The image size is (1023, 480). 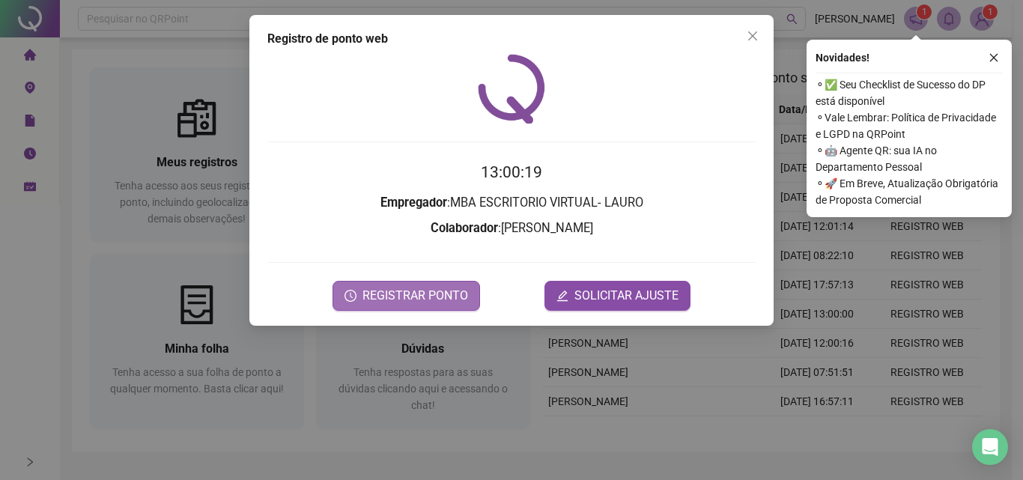 I want to click on span: ⚬ 🤖 Agente QR: sua IA no Departamento Pessoal, so click(x=909, y=159).